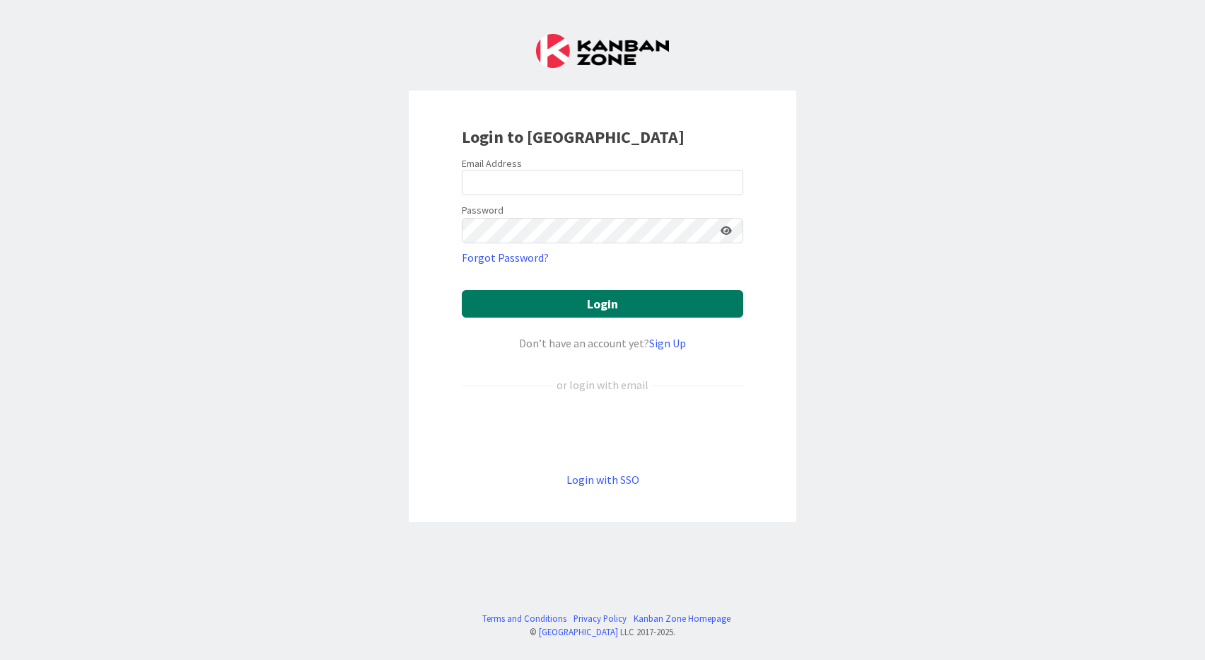  I want to click on a: Terms and Conditions, so click(524, 618).